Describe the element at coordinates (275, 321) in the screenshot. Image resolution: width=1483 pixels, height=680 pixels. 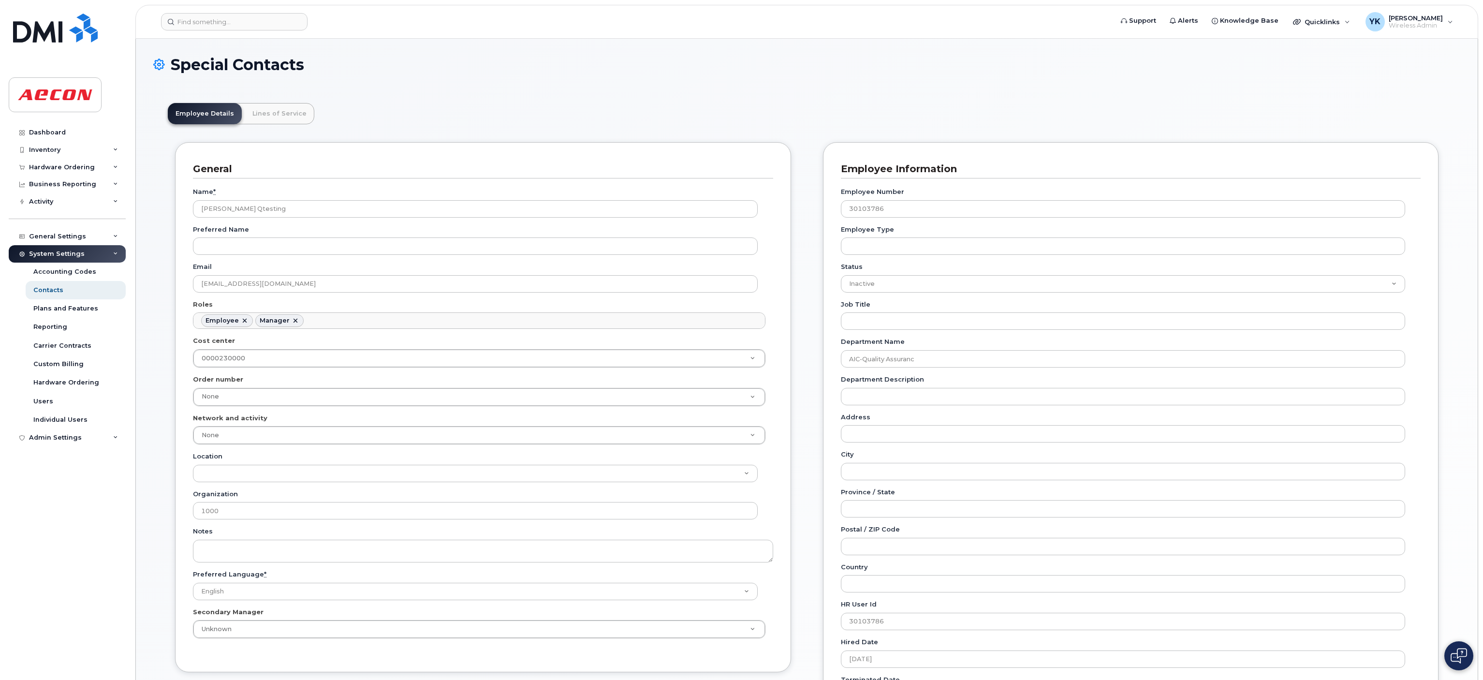
I see `div: Manager` at that location.